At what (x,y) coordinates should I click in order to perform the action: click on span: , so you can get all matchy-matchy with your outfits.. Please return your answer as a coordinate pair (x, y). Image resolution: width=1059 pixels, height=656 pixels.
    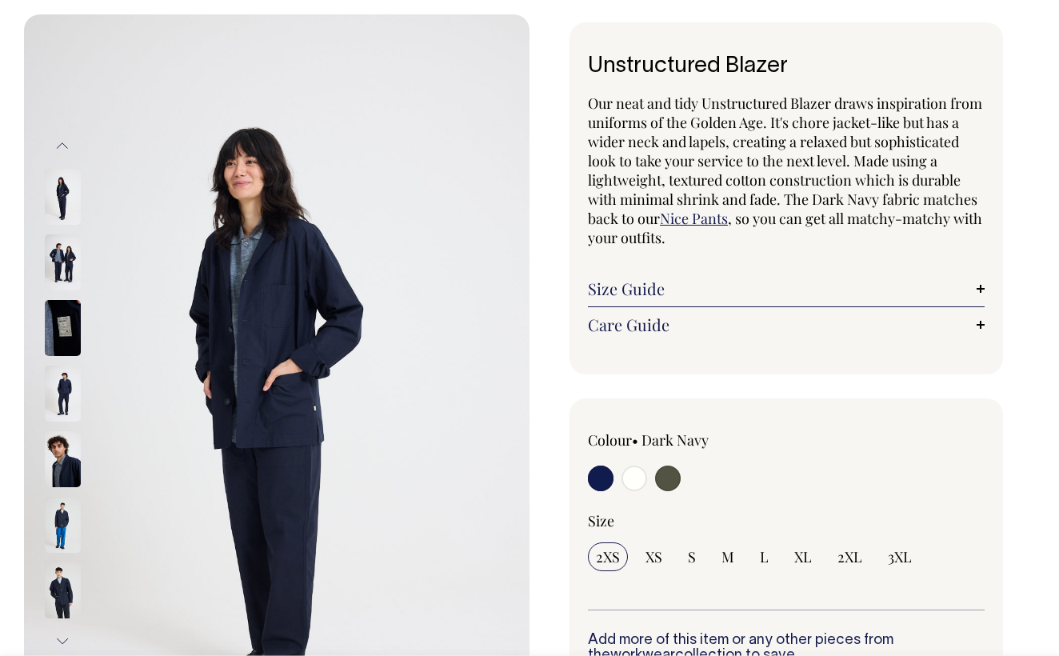
    Looking at the image, I should click on (785, 228).